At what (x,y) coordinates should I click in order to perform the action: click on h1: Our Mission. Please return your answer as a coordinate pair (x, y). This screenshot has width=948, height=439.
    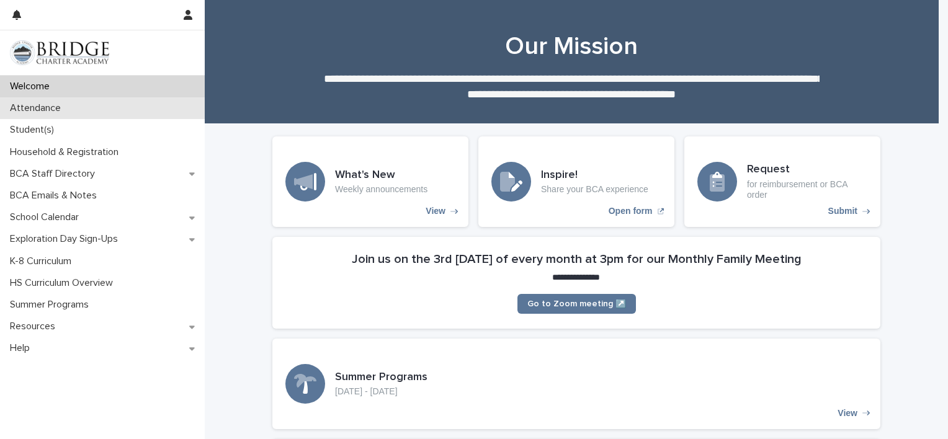
    Looking at the image, I should click on (572, 47).